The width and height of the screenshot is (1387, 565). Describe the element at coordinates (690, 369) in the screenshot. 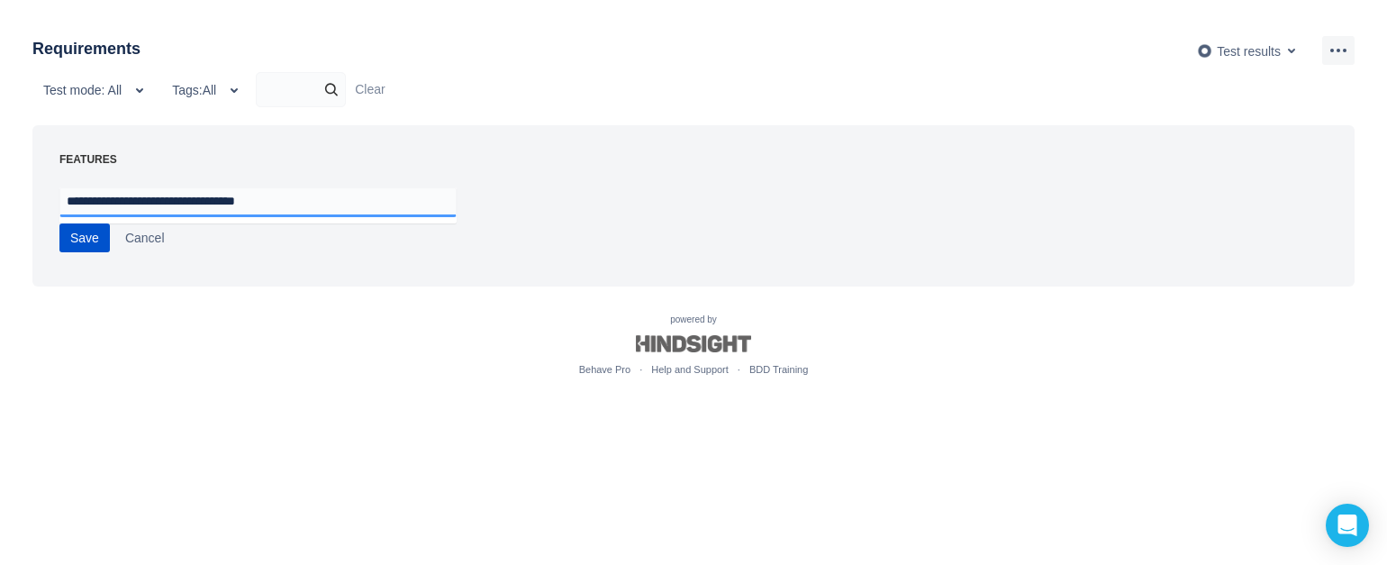

I see `a: Help and Support` at that location.